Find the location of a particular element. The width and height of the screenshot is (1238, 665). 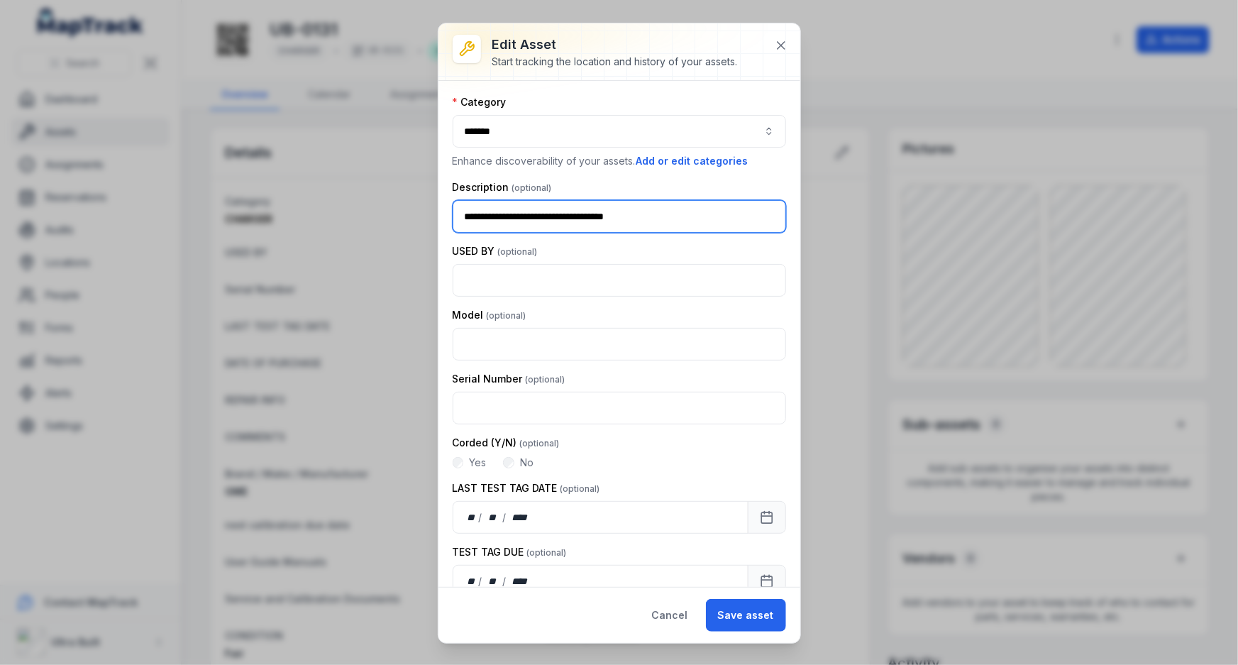

div: Start tracking the location and history of your assets. is located at coordinates (615, 62).